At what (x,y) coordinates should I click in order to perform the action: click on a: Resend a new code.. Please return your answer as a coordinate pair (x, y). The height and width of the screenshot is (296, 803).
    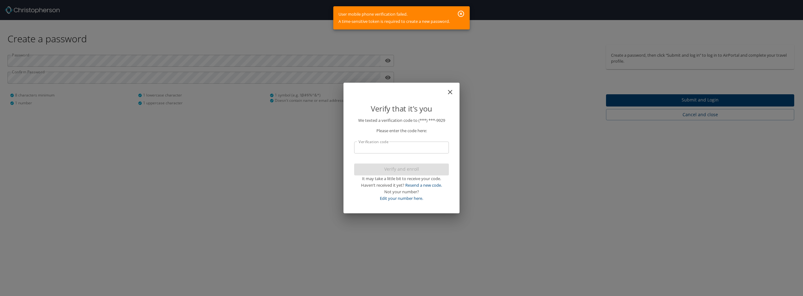
    Looking at the image, I should click on (423, 185).